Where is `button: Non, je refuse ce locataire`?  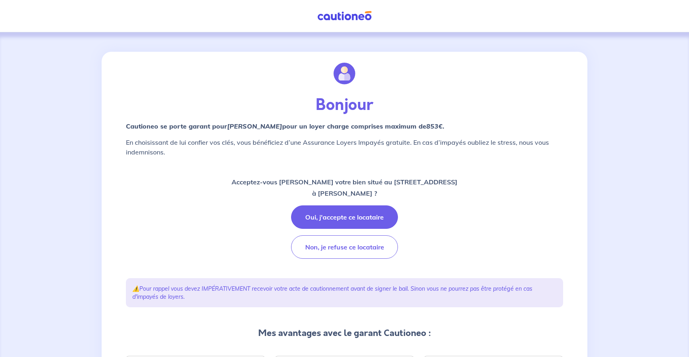 button: Non, je refuse ce locataire is located at coordinates (344, 247).